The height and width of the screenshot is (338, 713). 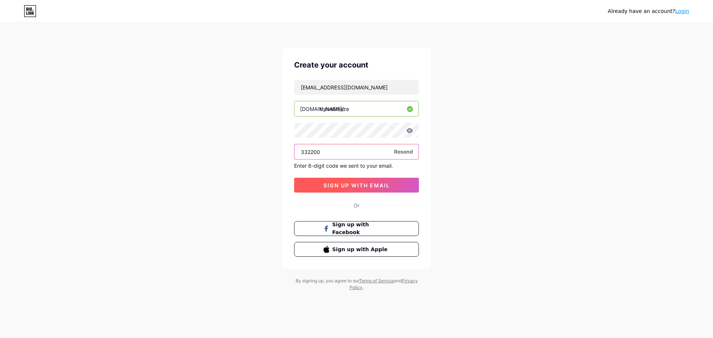 What do you see at coordinates (357, 185) in the screenshot?
I see `button: sign up with email` at bounding box center [357, 185].